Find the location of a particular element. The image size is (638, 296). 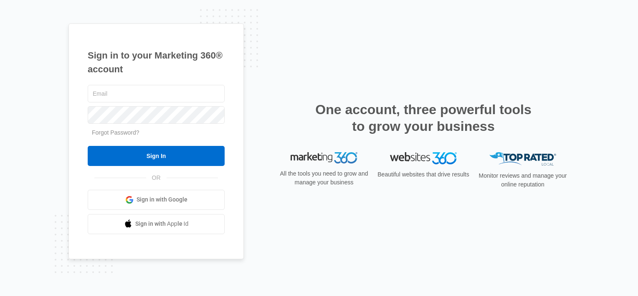

a: Sign in with Google is located at coordinates (156, 200).